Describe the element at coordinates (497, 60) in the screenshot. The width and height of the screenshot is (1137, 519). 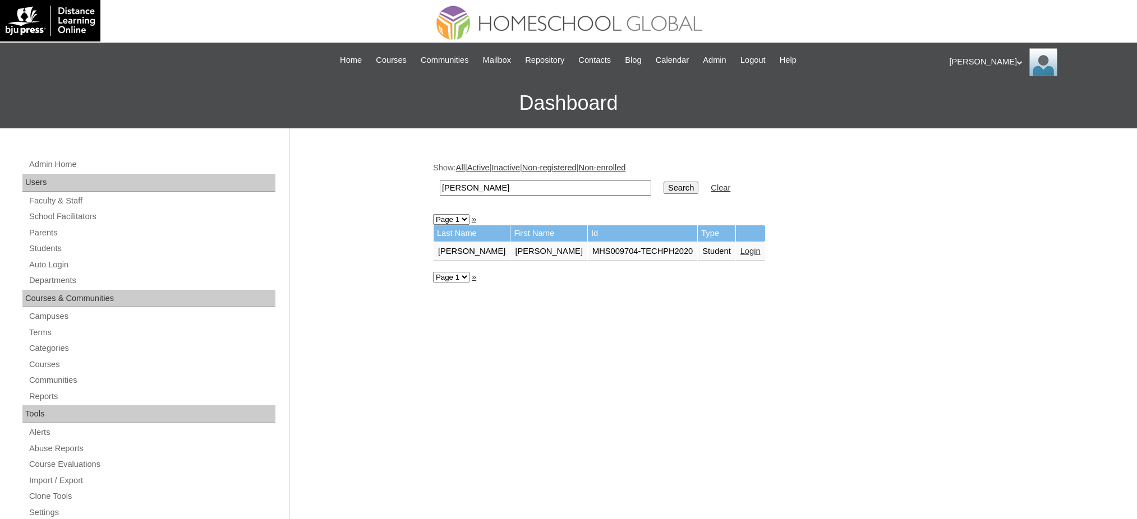
I see `span: Mailbox` at that location.